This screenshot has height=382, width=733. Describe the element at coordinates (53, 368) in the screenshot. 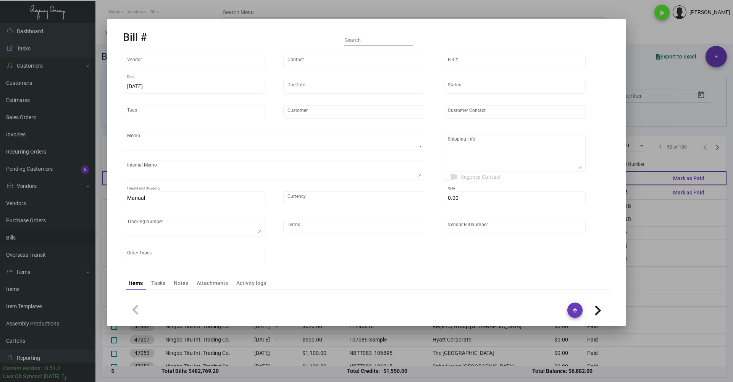

I see `div: 0.51.2` at that location.